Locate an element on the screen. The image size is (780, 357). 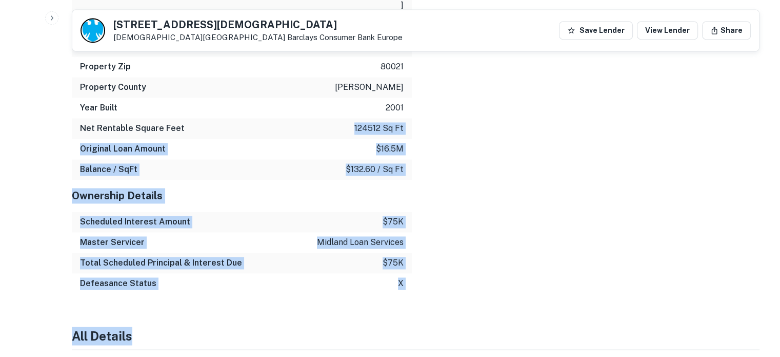
p: 80021 is located at coordinates (392, 67).